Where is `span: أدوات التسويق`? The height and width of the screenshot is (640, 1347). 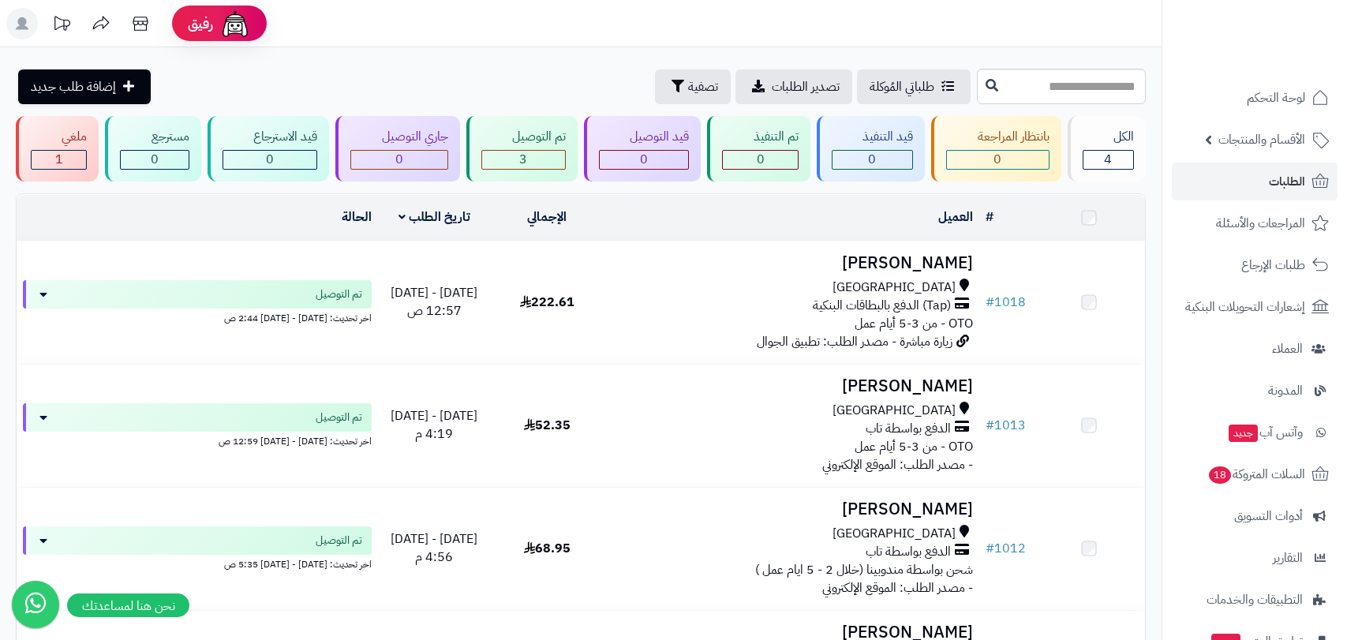
span: أدوات التسويق is located at coordinates (1268, 516).